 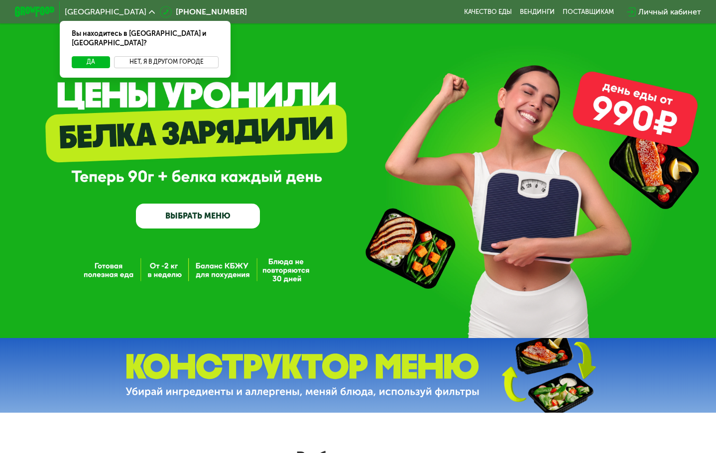 What do you see at coordinates (670, 12) in the screenshot?
I see `div: Личный кабинет` at bounding box center [670, 12].